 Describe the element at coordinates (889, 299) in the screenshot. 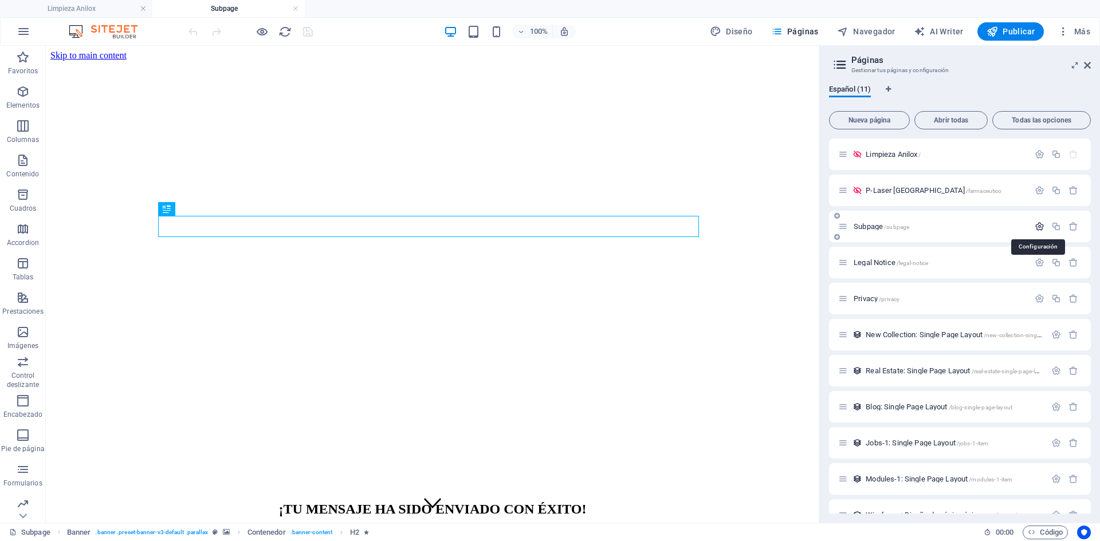

I see `span: /privacy` at that location.